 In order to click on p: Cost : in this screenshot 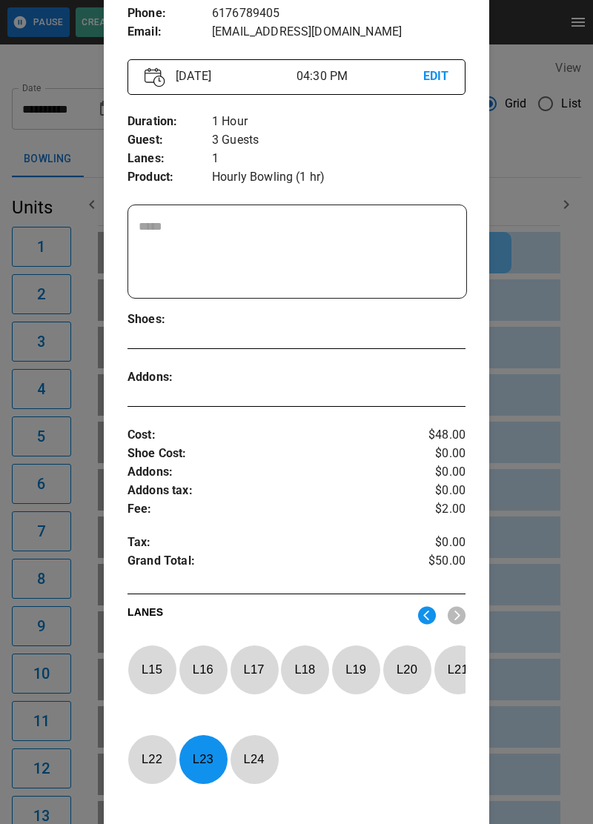, I will do `click(268, 435)`.